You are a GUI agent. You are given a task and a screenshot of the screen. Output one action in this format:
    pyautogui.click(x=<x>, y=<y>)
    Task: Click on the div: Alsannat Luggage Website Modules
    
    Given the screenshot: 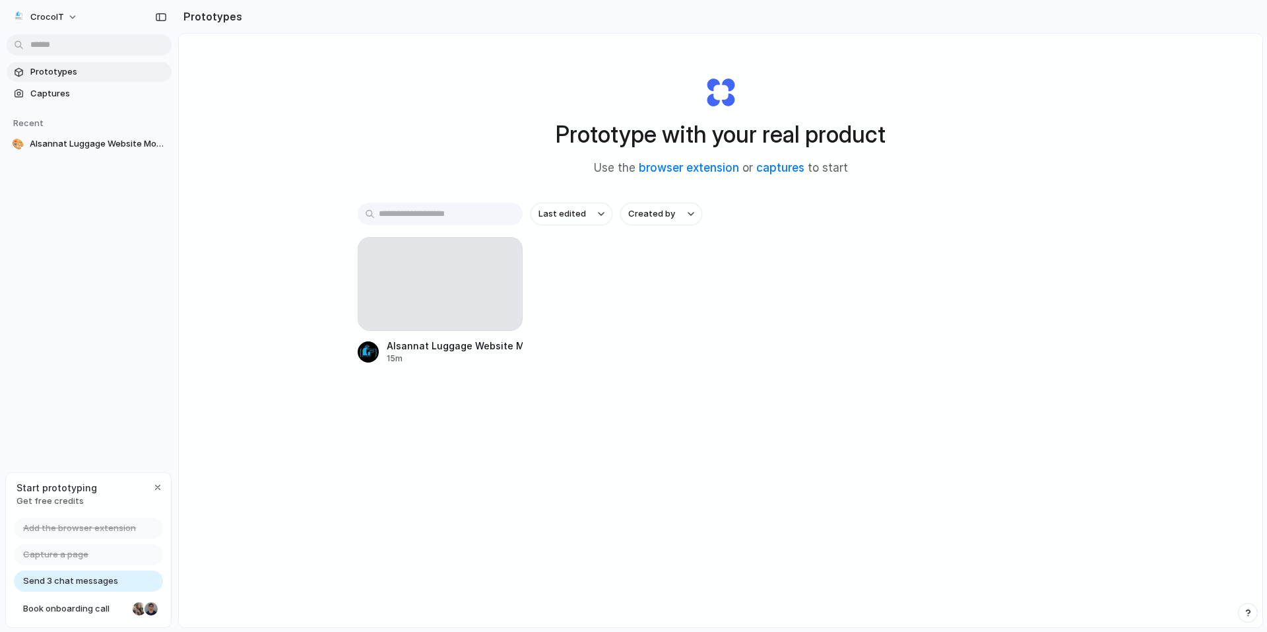 What is the action you would take?
    pyautogui.click(x=455, y=345)
    